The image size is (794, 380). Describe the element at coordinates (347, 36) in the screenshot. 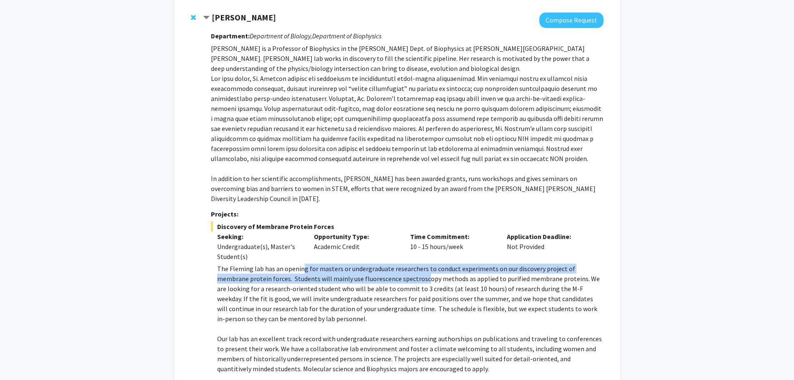

I see `i: Department of Biophysics` at that location.